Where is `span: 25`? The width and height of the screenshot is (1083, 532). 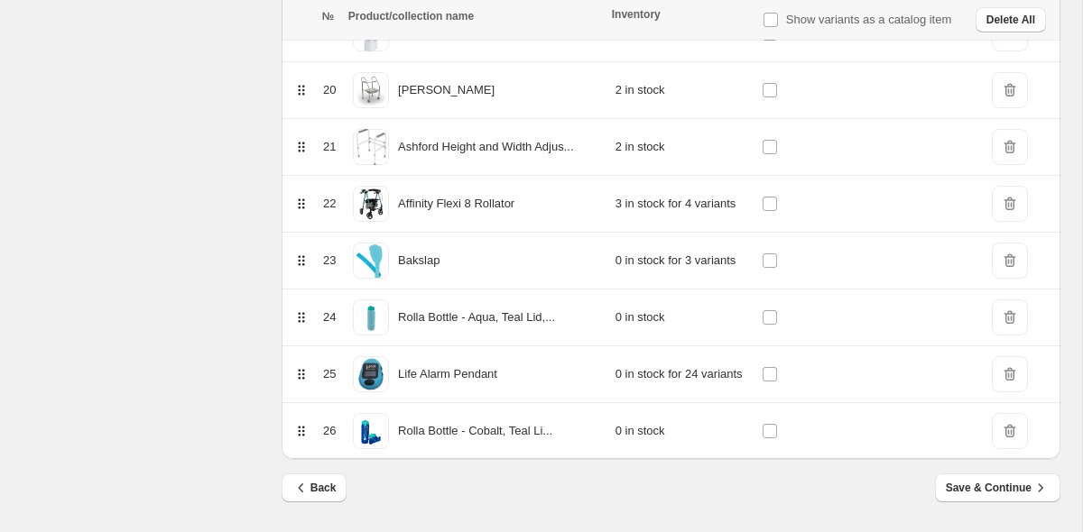 span: 25 is located at coordinates (329, 374).